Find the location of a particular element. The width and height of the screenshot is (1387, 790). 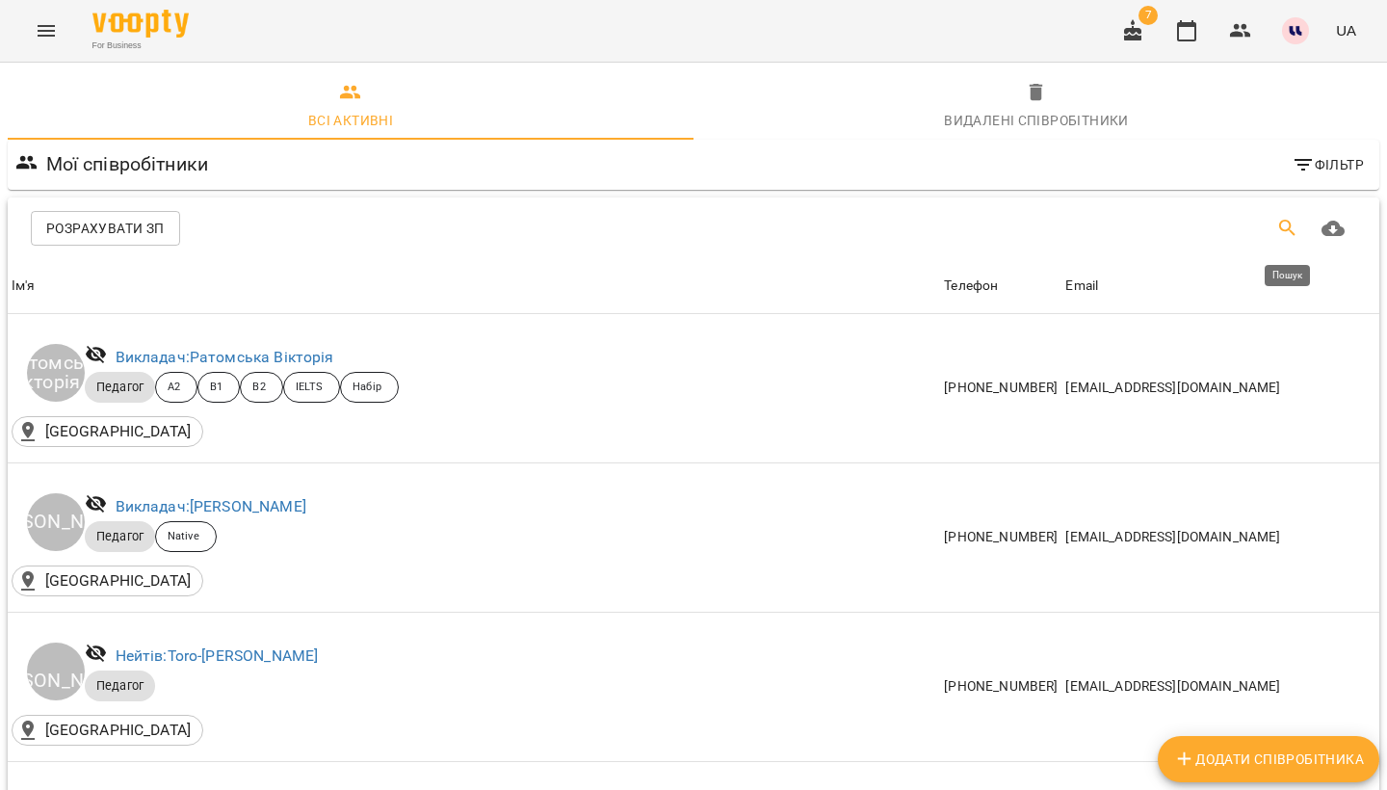

img: Voopty Logo is located at coordinates (141, 23).